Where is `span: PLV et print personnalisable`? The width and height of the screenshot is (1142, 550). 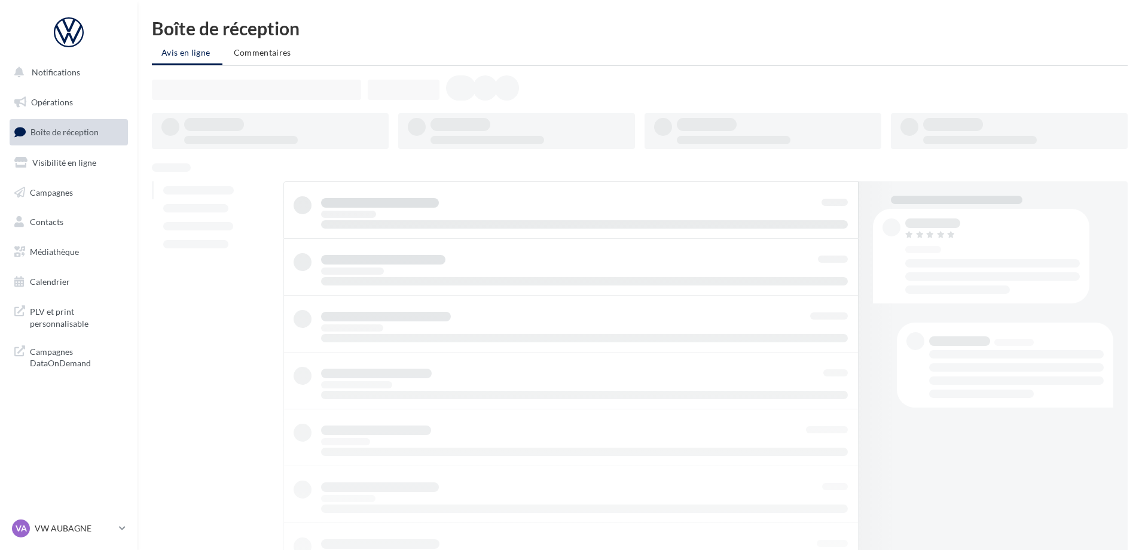 span: PLV et print personnalisable is located at coordinates (77, 316).